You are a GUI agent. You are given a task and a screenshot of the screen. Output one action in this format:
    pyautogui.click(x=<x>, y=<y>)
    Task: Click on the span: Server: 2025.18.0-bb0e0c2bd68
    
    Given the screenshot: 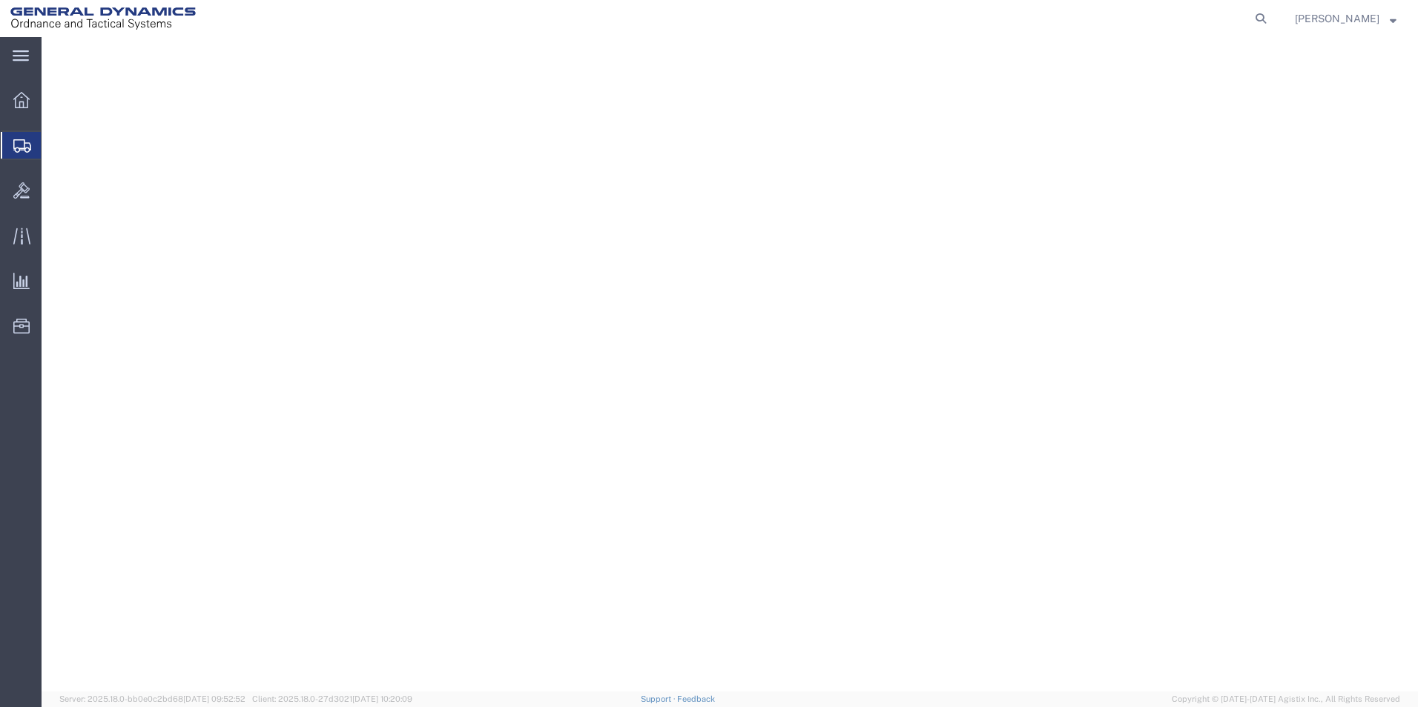 What is the action you would take?
    pyautogui.click(x=152, y=699)
    